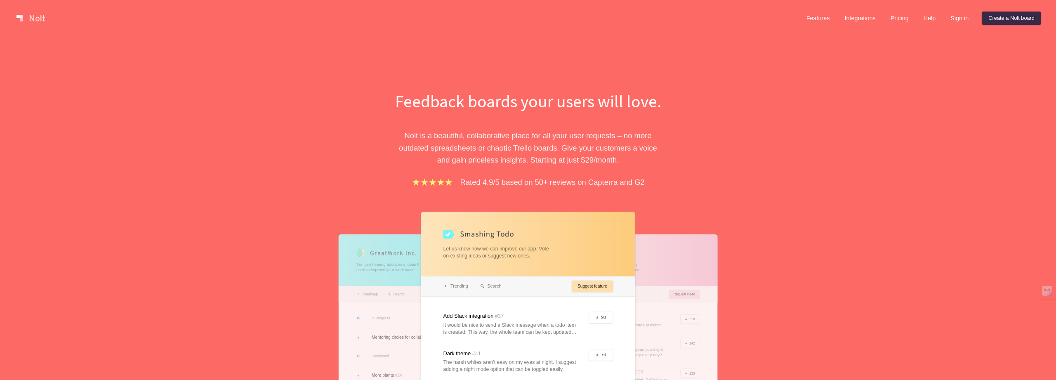 The width and height of the screenshot is (1056, 380). What do you see at coordinates (528, 148) in the screenshot?
I see `p: Nolt is a beautiful, collaborative place for all your user requests – no more outdated spreadshee...` at bounding box center [528, 148].